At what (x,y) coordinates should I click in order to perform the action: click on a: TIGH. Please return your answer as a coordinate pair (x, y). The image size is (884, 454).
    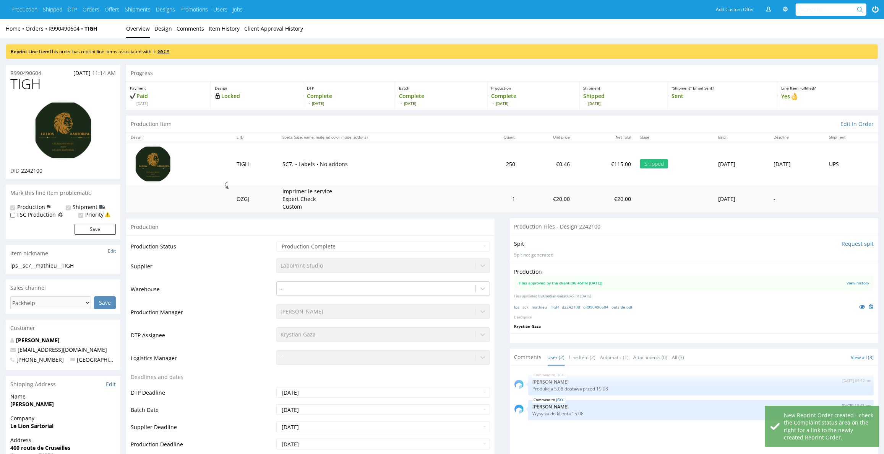
    Looking at the image, I should click on (91, 28).